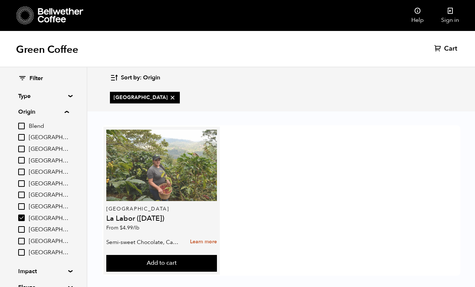 The image size is (475, 287). Describe the element at coordinates (136, 227) in the screenshot. I see `span: /lb` at that location.